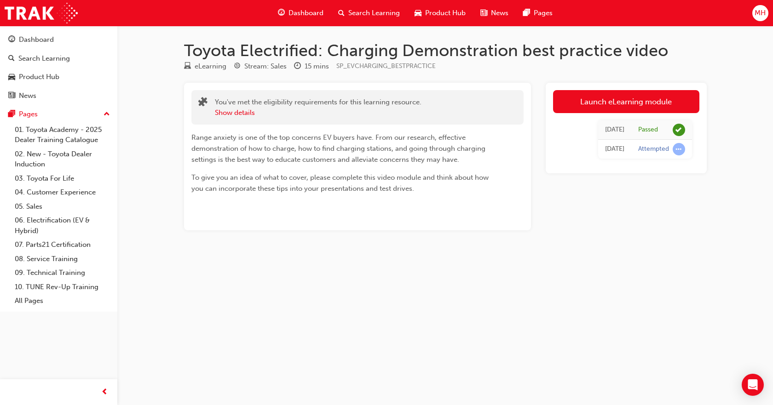  Describe the element at coordinates (341, 183) in the screenshot. I see `span: To give you an idea of what to cover, please complete this video module and think about how you c...` at that location.